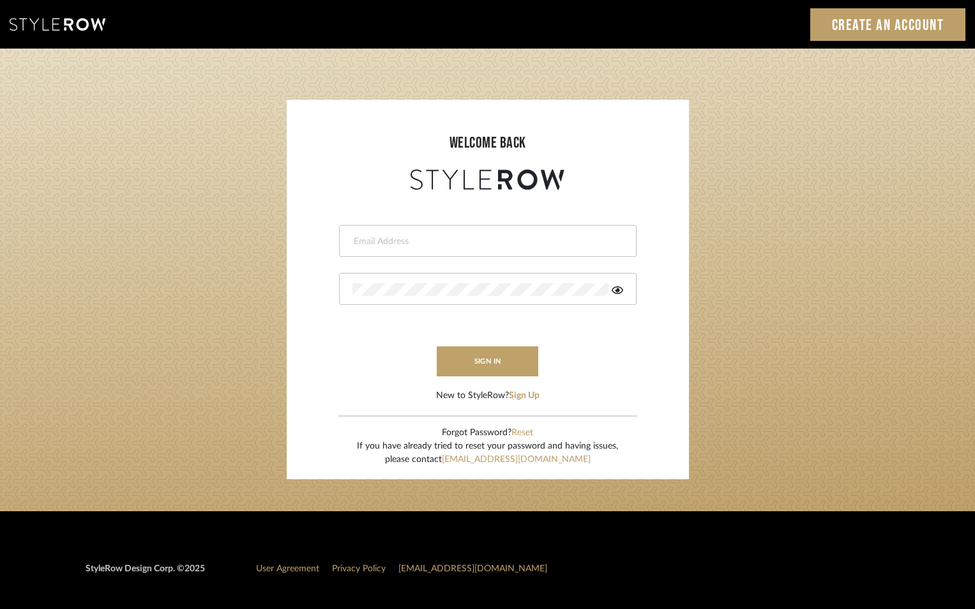 This screenshot has height=609, width=975. I want to click on div: New to StyleRow?, so click(488, 395).